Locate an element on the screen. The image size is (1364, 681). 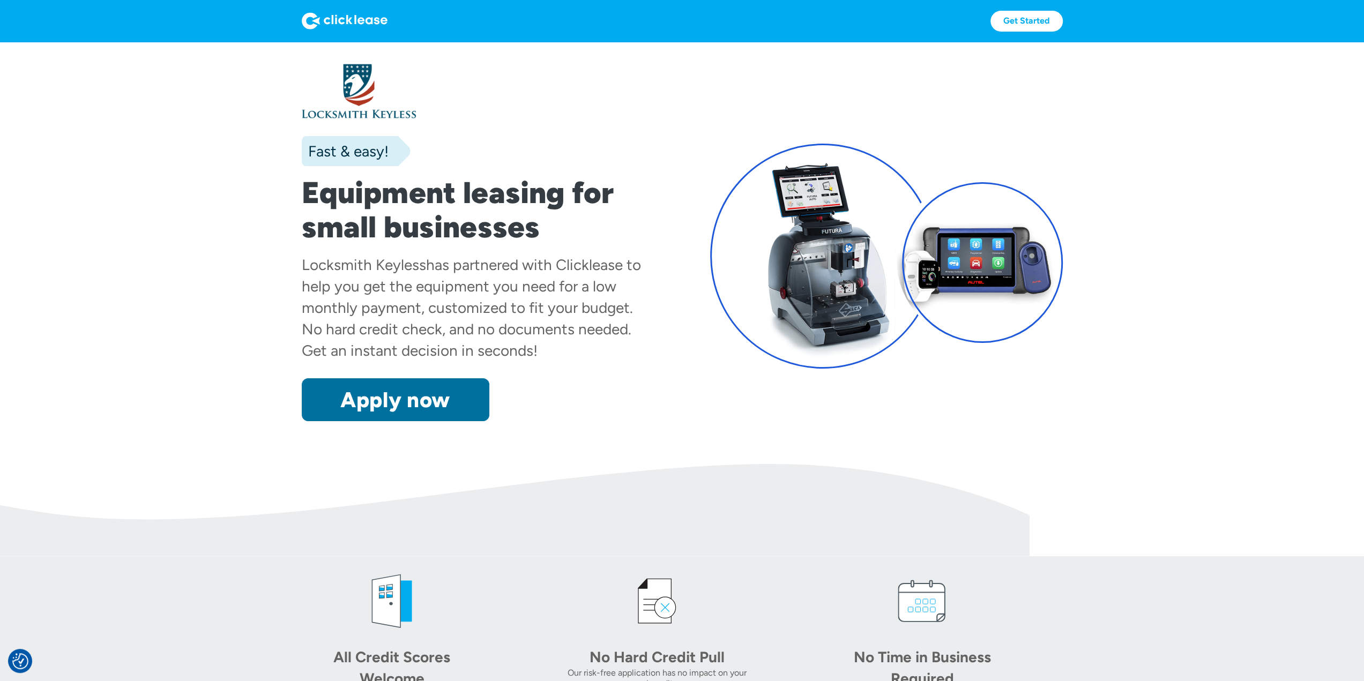
img: credit icon is located at coordinates (657, 601).